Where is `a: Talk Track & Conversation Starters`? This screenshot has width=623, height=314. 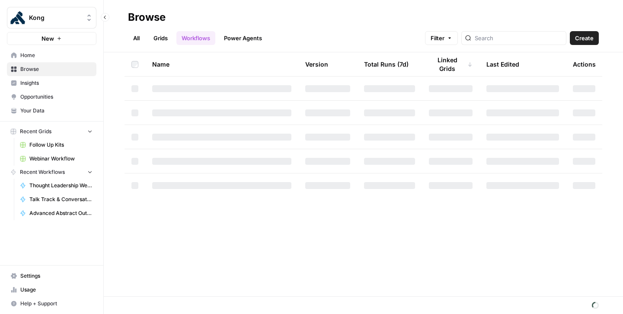 a: Talk Track & Conversation Starters is located at coordinates (56, 199).